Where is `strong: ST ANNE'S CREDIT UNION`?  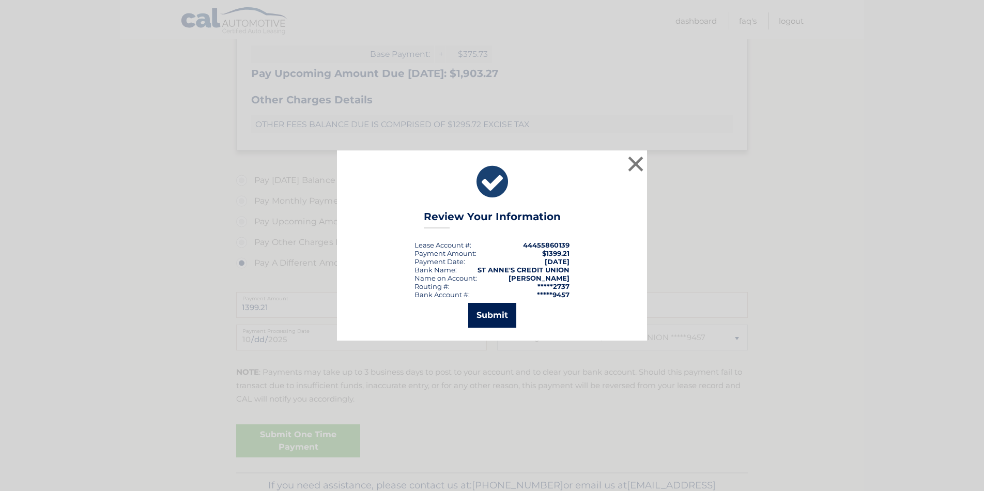 strong: ST ANNE'S CREDIT UNION is located at coordinates (523, 270).